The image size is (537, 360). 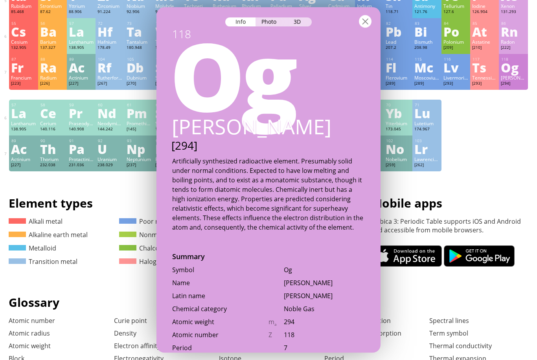 I want to click on div: [145], so click(x=139, y=129).